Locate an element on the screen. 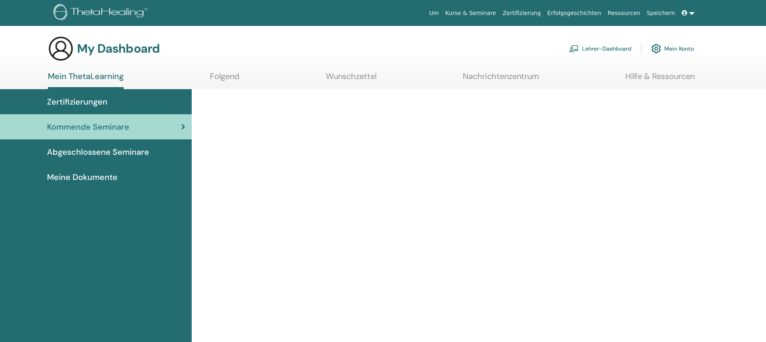 This screenshot has height=342, width=766. a: Ressourcen is located at coordinates (624, 13).